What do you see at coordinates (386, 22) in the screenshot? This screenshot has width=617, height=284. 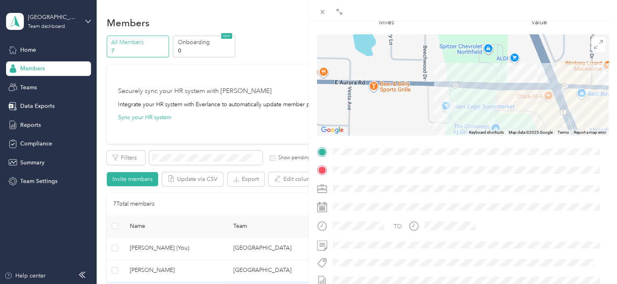 I see `p: Miles` at bounding box center [386, 22].